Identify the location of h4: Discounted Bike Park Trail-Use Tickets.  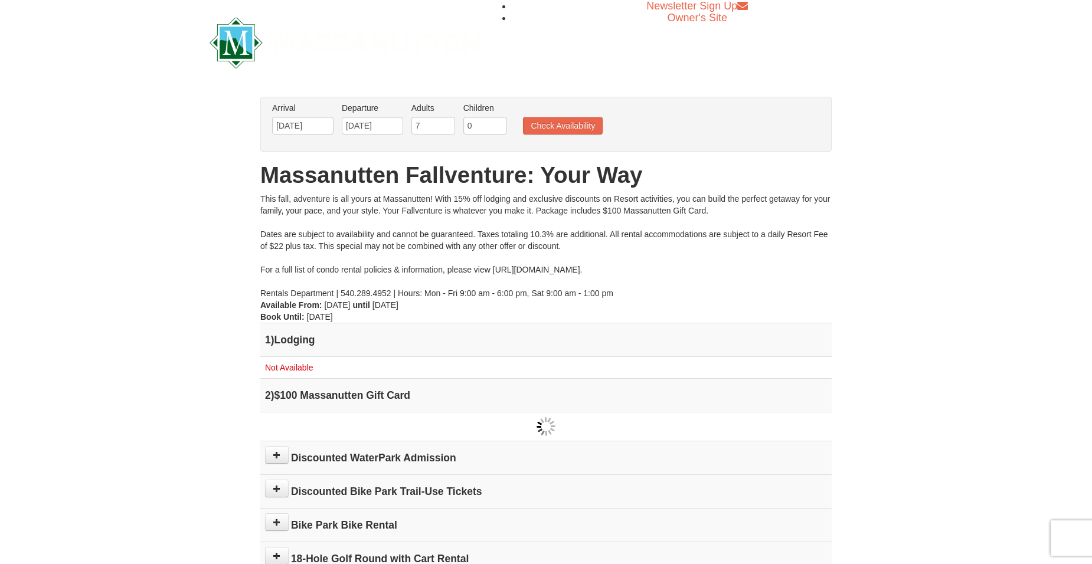
(546, 492).